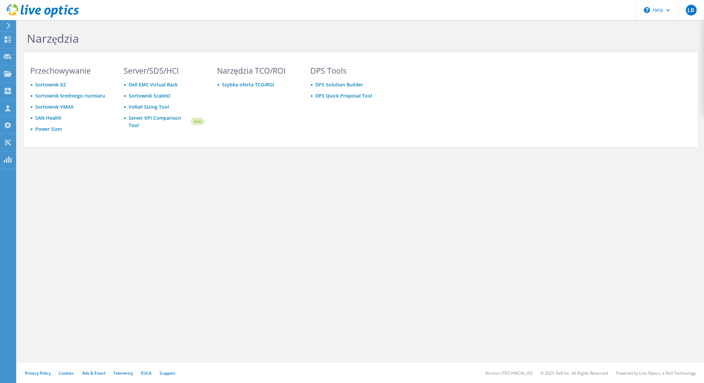 This screenshot has height=383, width=704. Describe the element at coordinates (50, 84) in the screenshot. I see `a: Sortownik X2` at that location.